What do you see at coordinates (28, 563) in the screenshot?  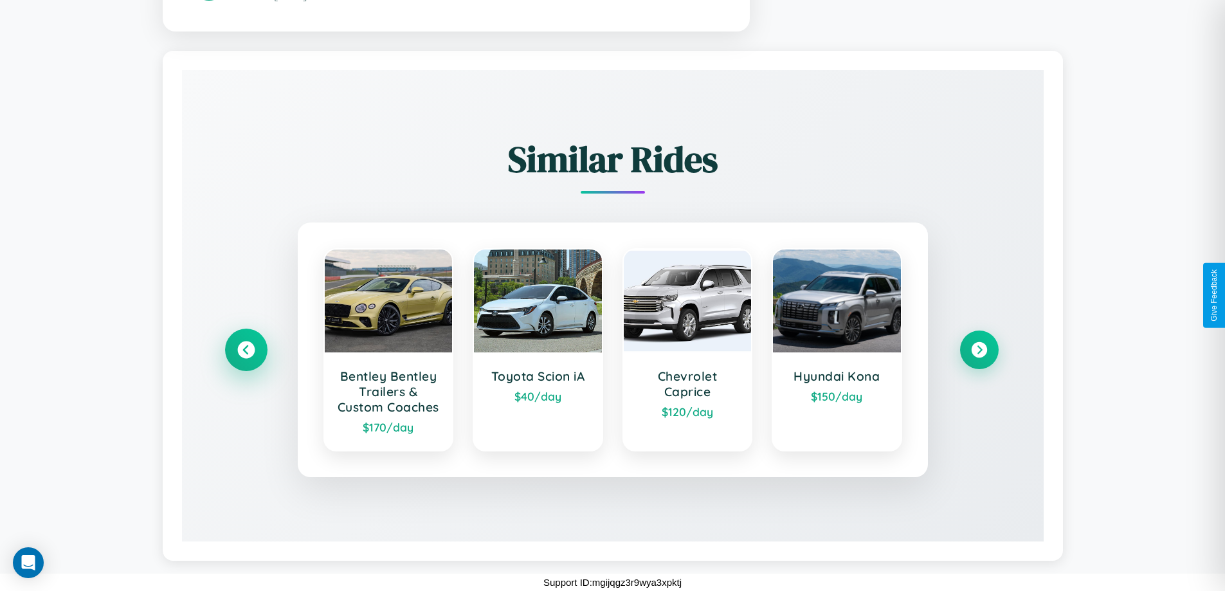 I see `div: Open Intercom Messenger` at bounding box center [28, 563].